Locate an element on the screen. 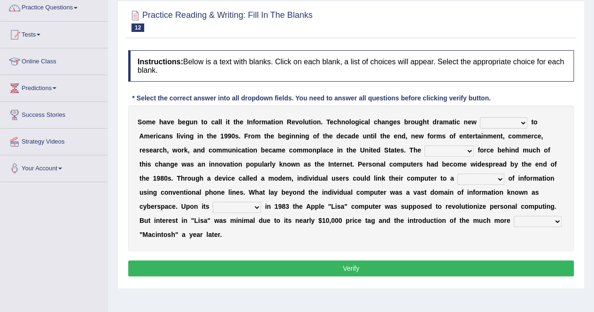 Image resolution: width=594 pixels, height=312 pixels. h4: Below is a text with blanks. Click on each blank, a list of choices will appear. Select the appro... is located at coordinates (351, 66).